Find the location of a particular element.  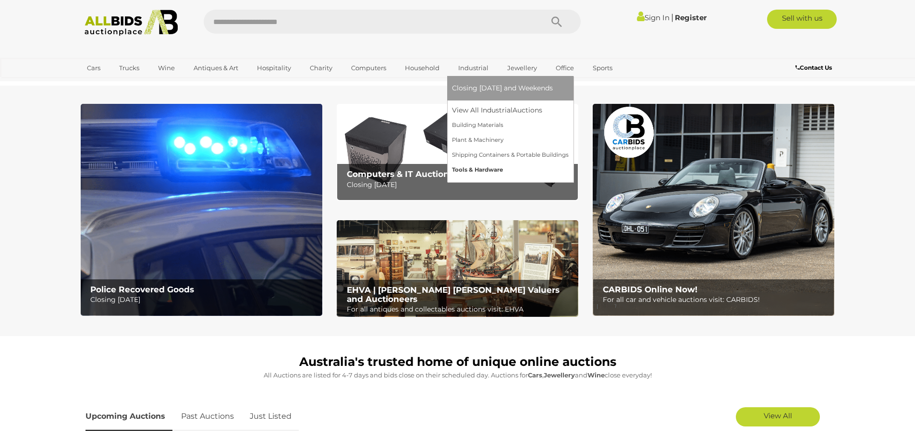

a: Office is located at coordinates (565, 68).